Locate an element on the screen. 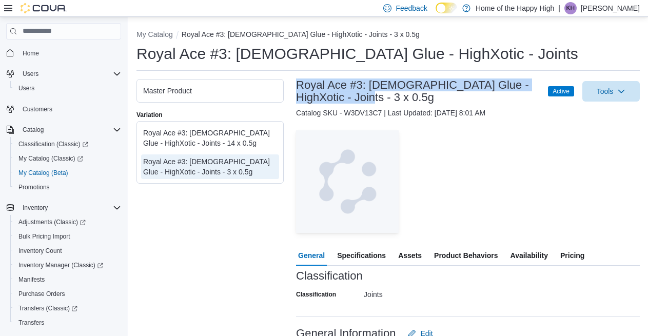 The width and height of the screenshot is (648, 336). button: Manifests is located at coordinates (68, 280).